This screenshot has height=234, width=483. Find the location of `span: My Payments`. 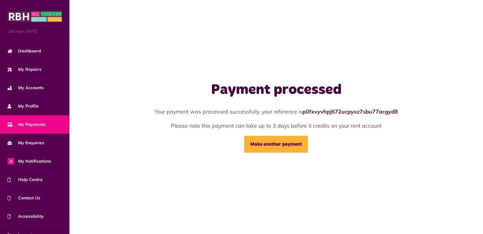

span: My Payments is located at coordinates (27, 125).